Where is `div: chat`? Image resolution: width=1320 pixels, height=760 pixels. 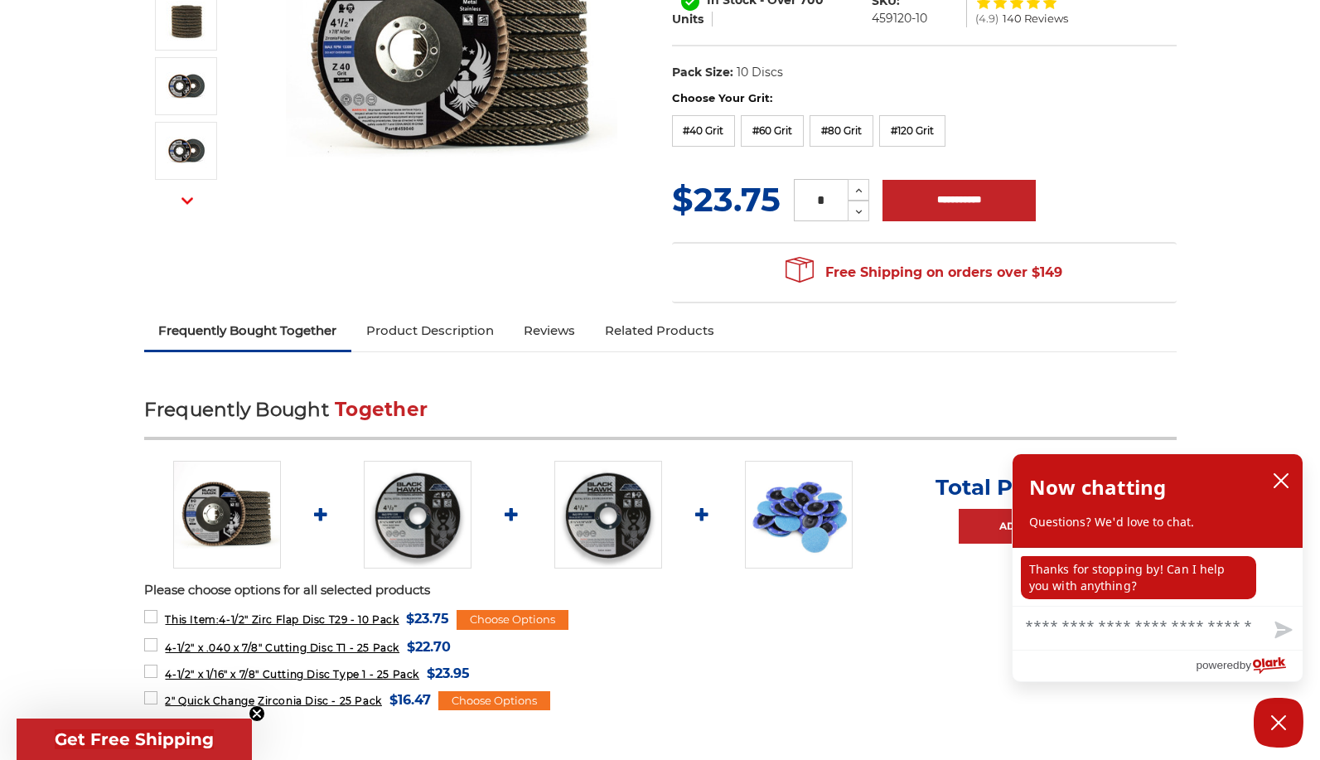 div: chat is located at coordinates (1158, 577).